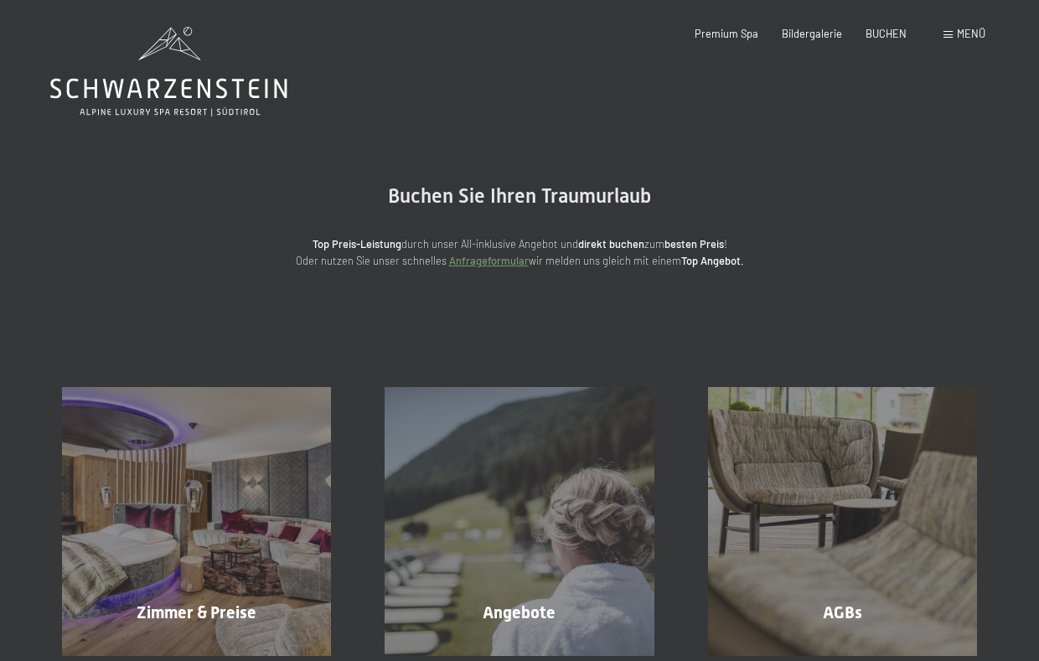 The height and width of the screenshot is (661, 1039). What do you see at coordinates (519, 521) in the screenshot?
I see `a: Buchung Angebote` at bounding box center [519, 521].